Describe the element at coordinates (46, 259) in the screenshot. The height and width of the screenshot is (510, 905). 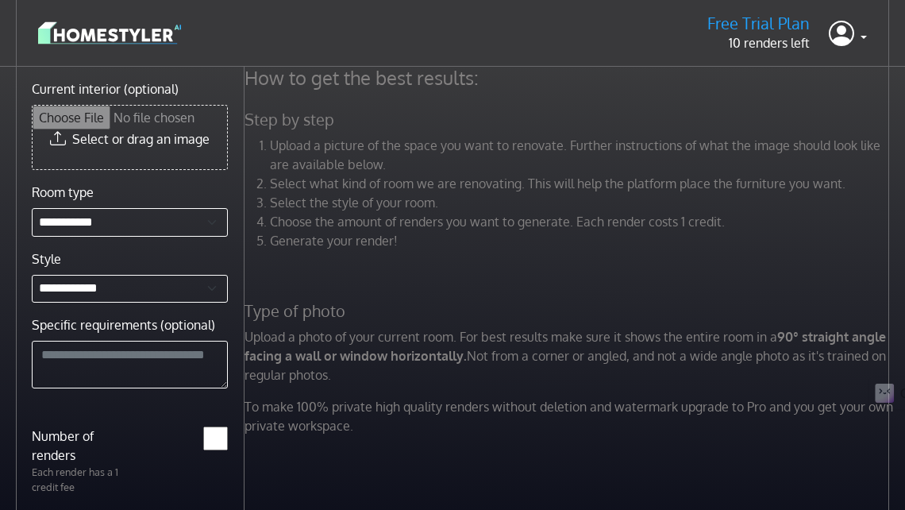
I see `label: Style` at that location.